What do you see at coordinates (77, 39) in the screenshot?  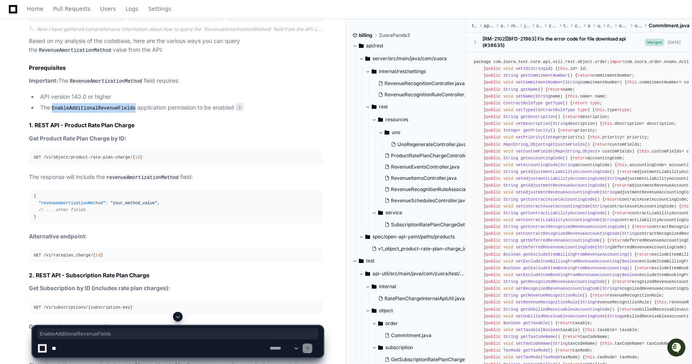 I see `div: Welcome` at bounding box center [77, 39].